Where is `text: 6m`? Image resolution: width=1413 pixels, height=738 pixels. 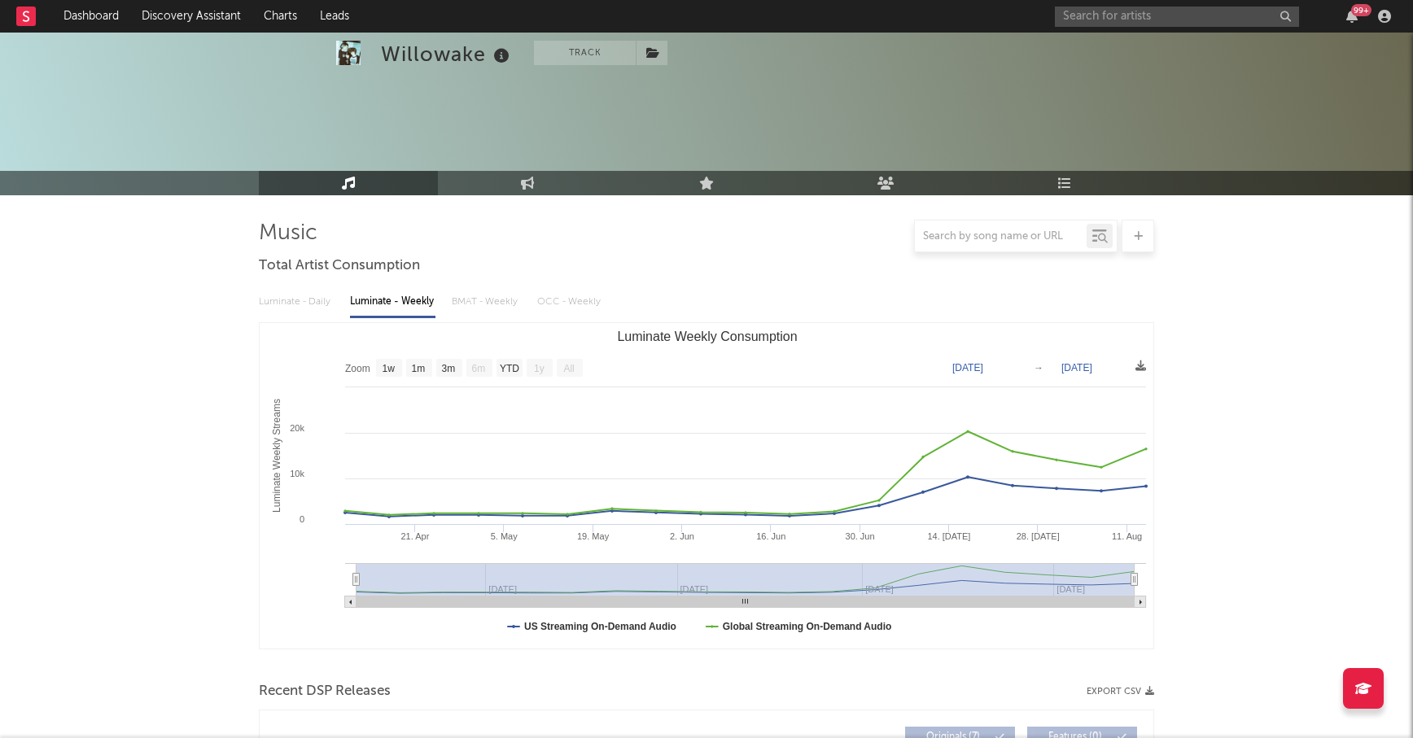 text: 6m is located at coordinates (479, 369).